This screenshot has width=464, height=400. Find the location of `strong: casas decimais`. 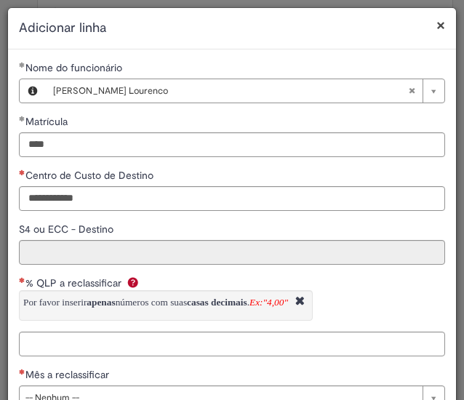

strong: casas decimais is located at coordinates (217, 302).